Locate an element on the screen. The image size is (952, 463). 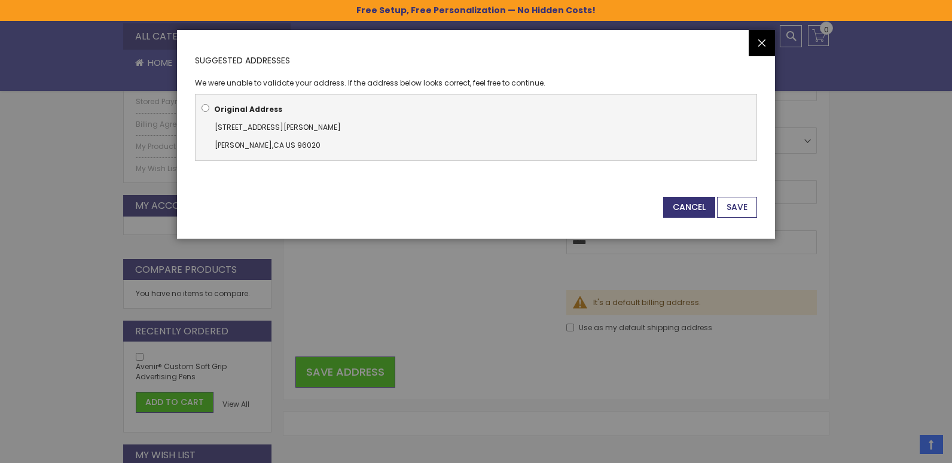
span: CA is located at coordinates (279, 145).